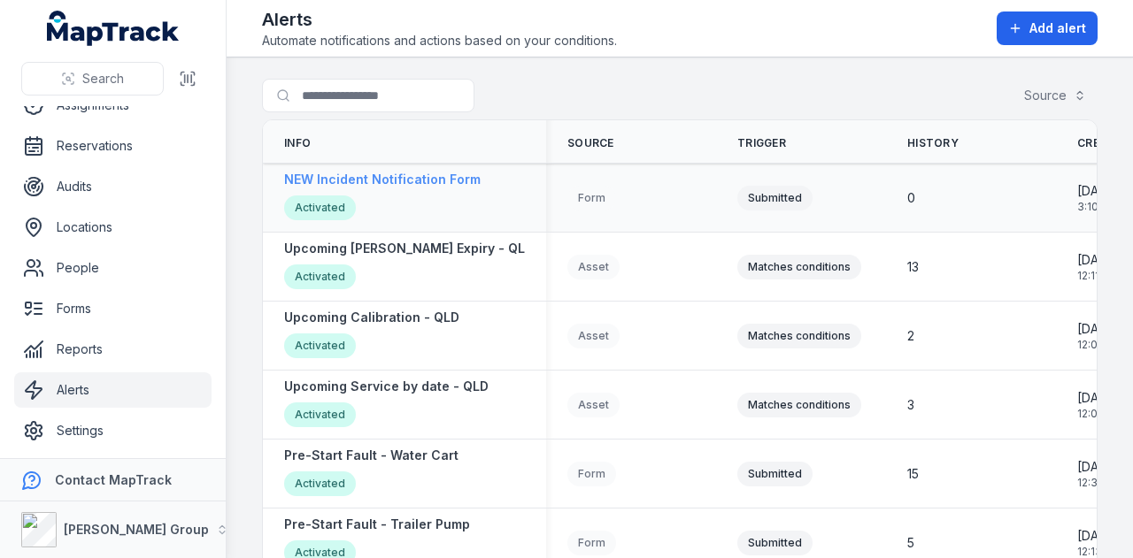  I want to click on span: 12:09 pm, so click(1100, 345).